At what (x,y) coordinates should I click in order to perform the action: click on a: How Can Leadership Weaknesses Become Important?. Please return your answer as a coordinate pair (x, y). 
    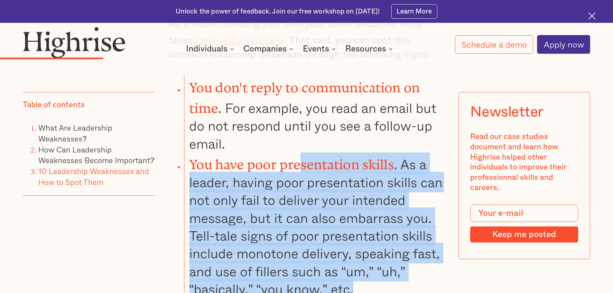
    Looking at the image, I should click on (96, 154).